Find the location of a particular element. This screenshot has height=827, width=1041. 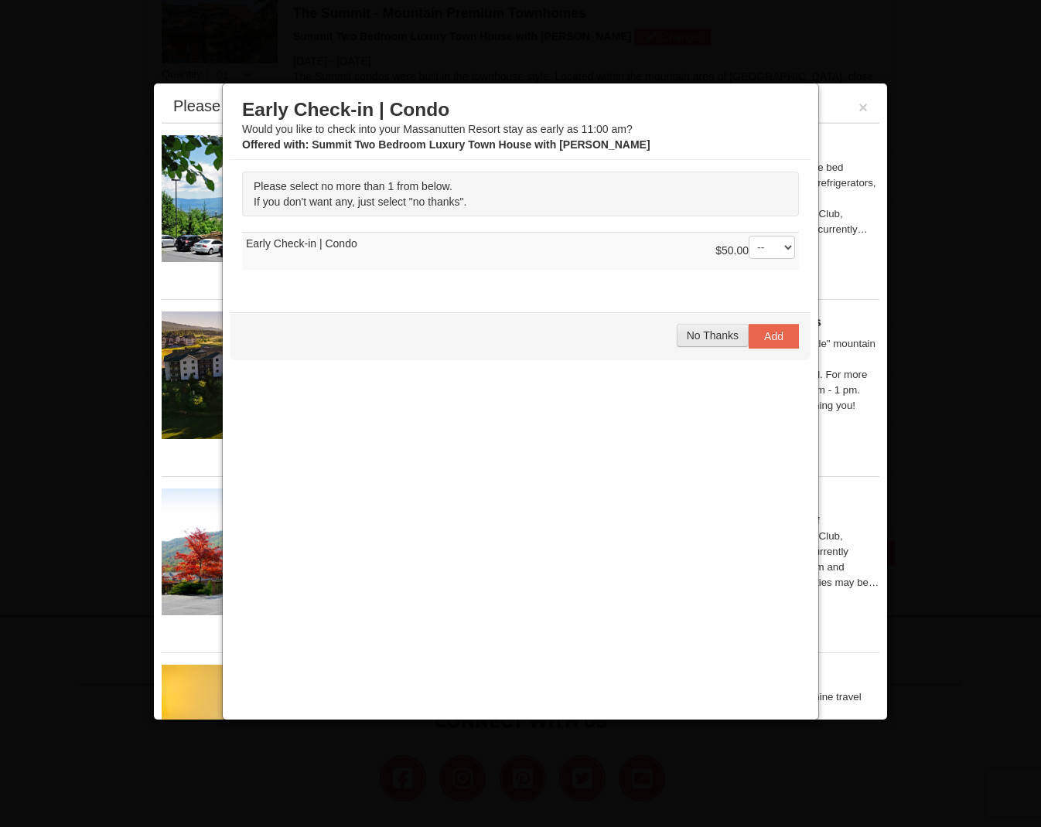

img: 19219041-4-ec11c166.jpg is located at coordinates (278, 375).